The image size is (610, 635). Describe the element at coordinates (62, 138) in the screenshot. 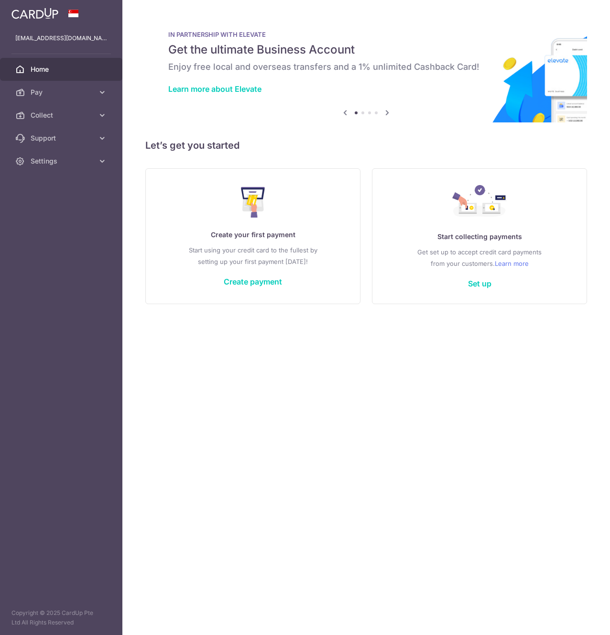

I see `span: Support` at that location.